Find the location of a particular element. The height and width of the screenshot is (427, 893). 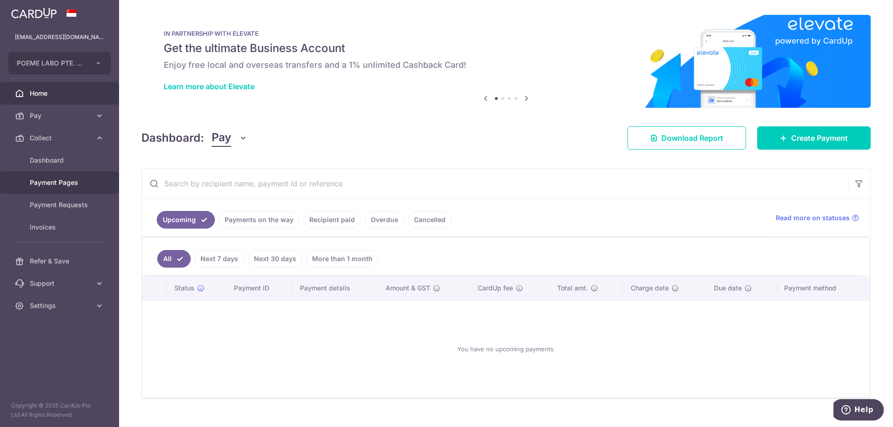

a: All is located at coordinates (174, 259).